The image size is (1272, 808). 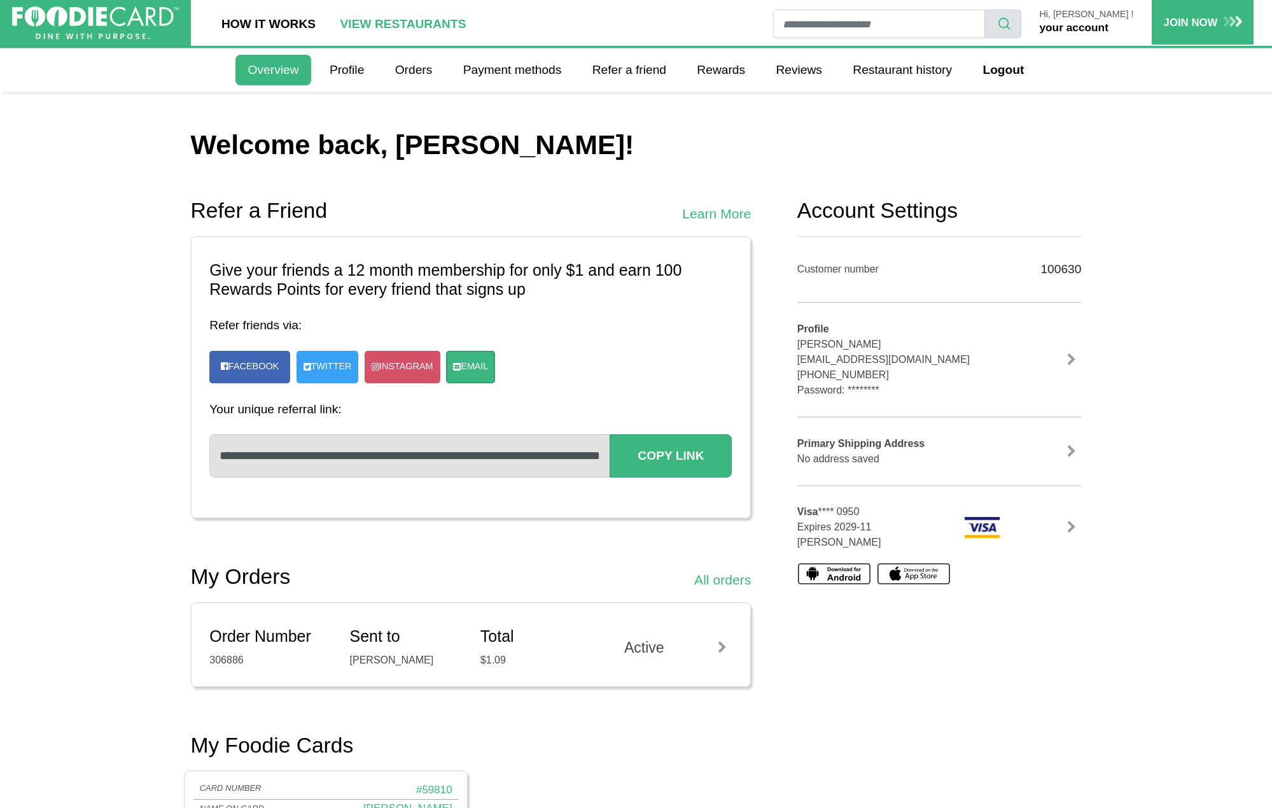 I want to click on span: 59810, so click(x=437, y=789).